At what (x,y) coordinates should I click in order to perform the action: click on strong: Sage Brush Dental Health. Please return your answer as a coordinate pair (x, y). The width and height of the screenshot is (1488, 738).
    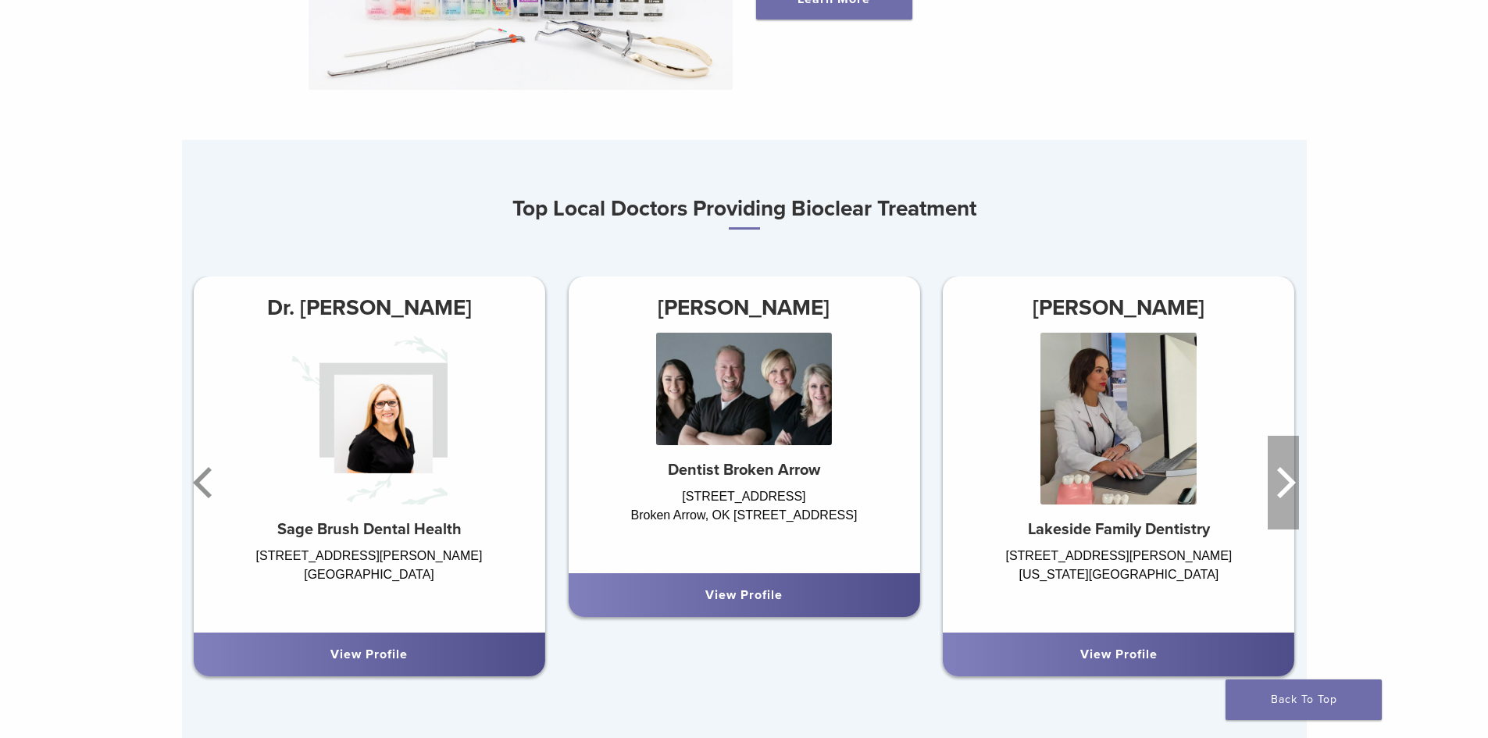
    Looking at the image, I should click on (369, 530).